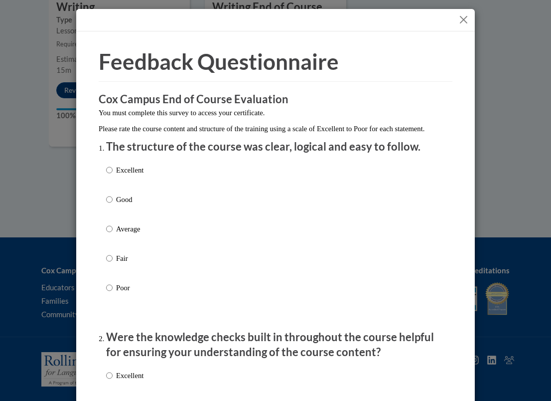 Image resolution: width=551 pixels, height=401 pixels. I want to click on input: Poor, so click(109, 287).